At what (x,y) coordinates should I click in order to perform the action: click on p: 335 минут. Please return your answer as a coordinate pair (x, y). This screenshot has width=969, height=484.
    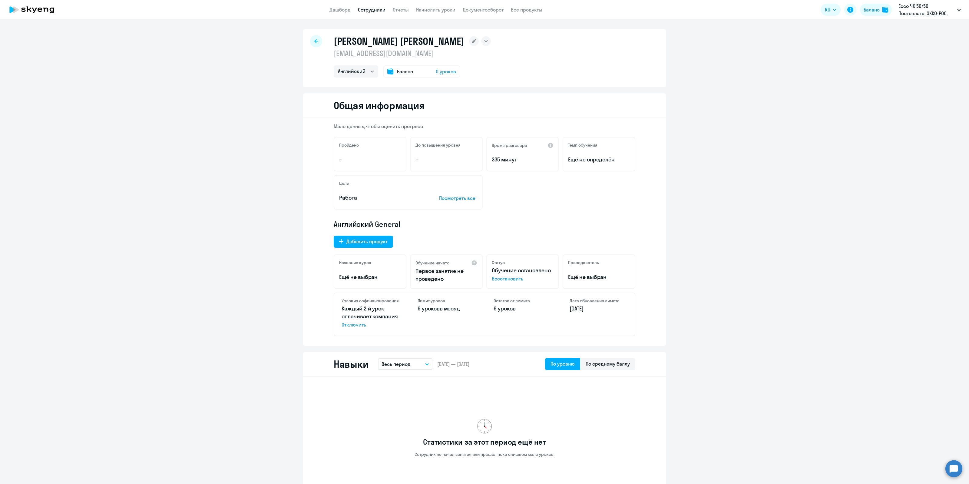
    Looking at the image, I should click on (523, 160).